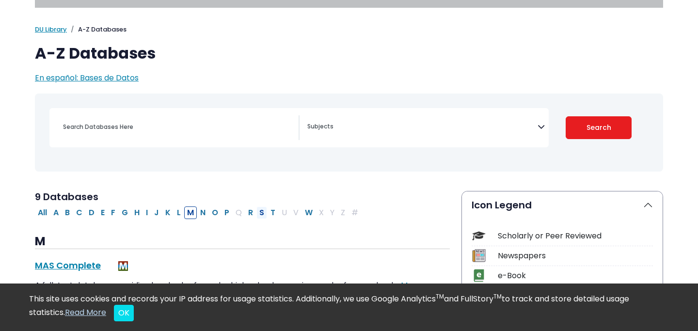 The height and width of the screenshot is (331, 698). Describe the element at coordinates (478, 255) in the screenshot. I see `img: Icon Newspapers` at that location.